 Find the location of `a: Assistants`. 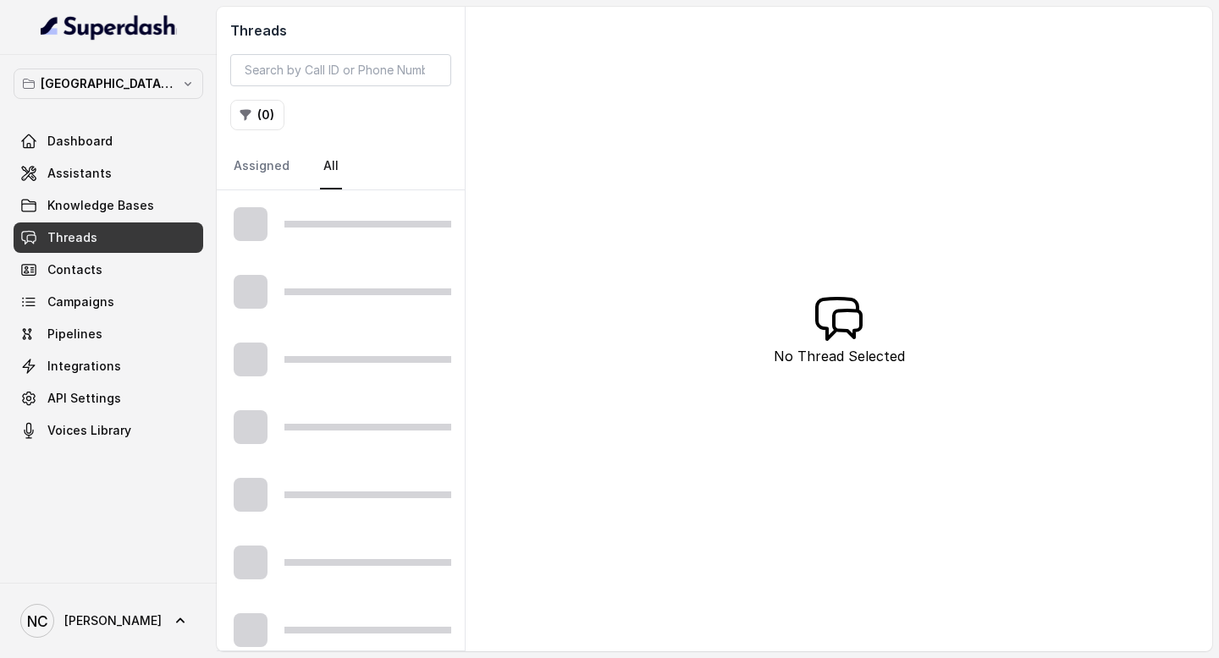

a: Assistants is located at coordinates (108, 174).